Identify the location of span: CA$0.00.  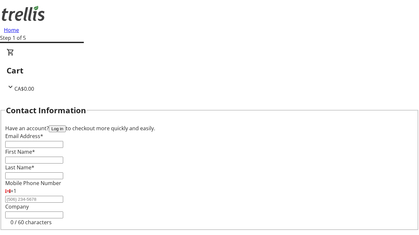
(24, 89).